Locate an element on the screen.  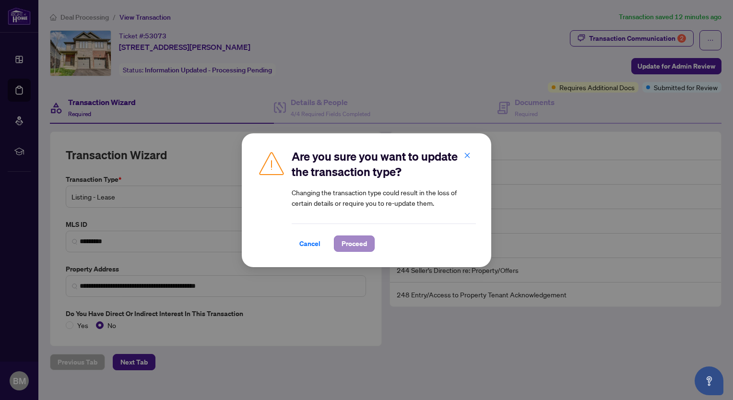
button: Proceed is located at coordinates (354, 244).